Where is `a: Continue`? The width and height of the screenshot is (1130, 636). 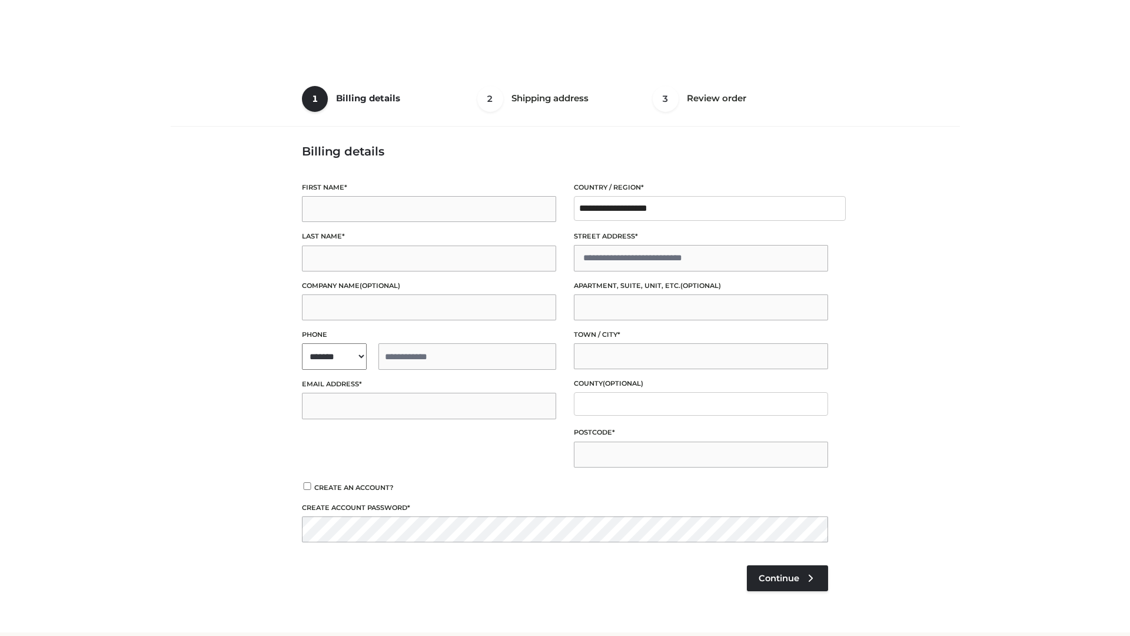 a: Continue is located at coordinates (787, 578).